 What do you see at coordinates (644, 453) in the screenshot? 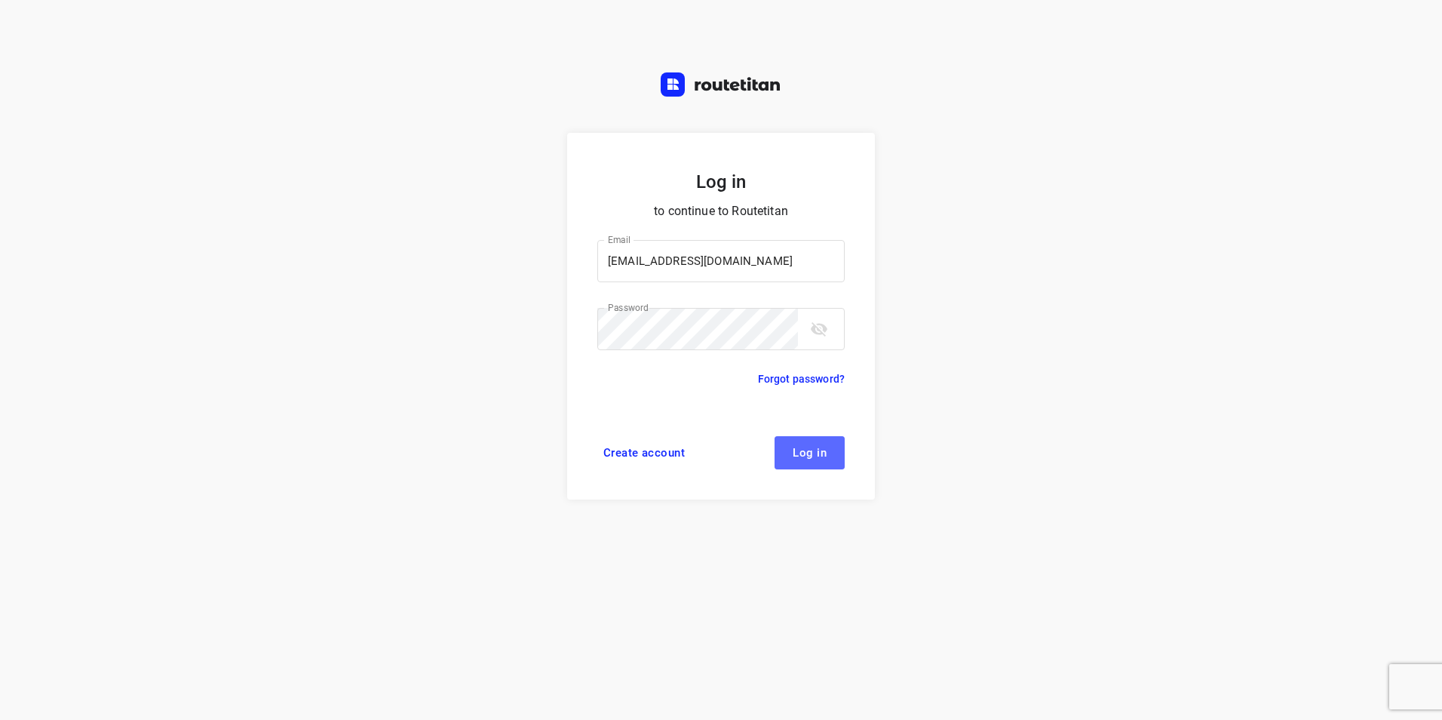
I see `span: Create account` at bounding box center [644, 453].